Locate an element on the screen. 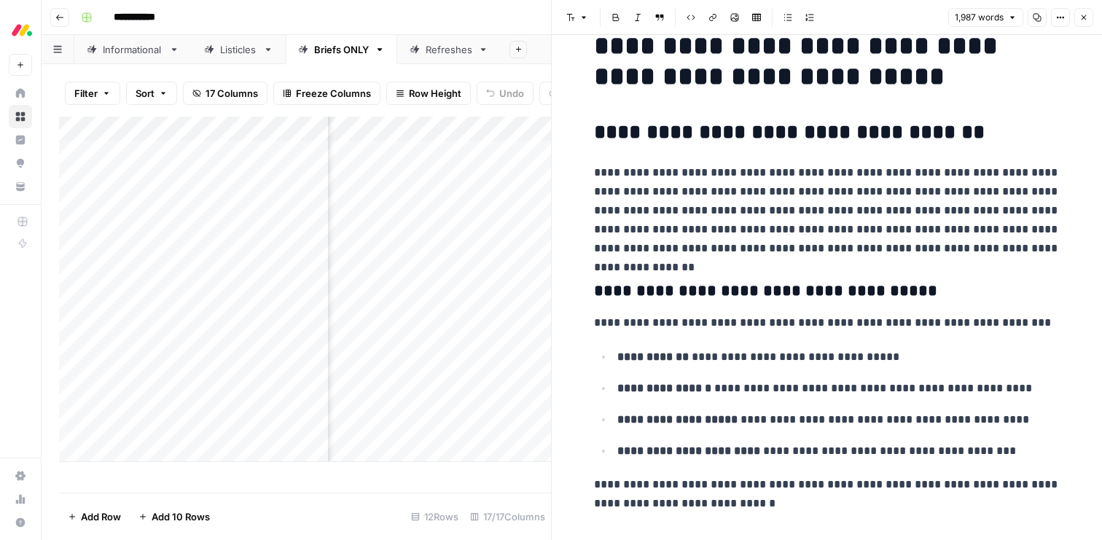  a: Insights is located at coordinates (20, 140).